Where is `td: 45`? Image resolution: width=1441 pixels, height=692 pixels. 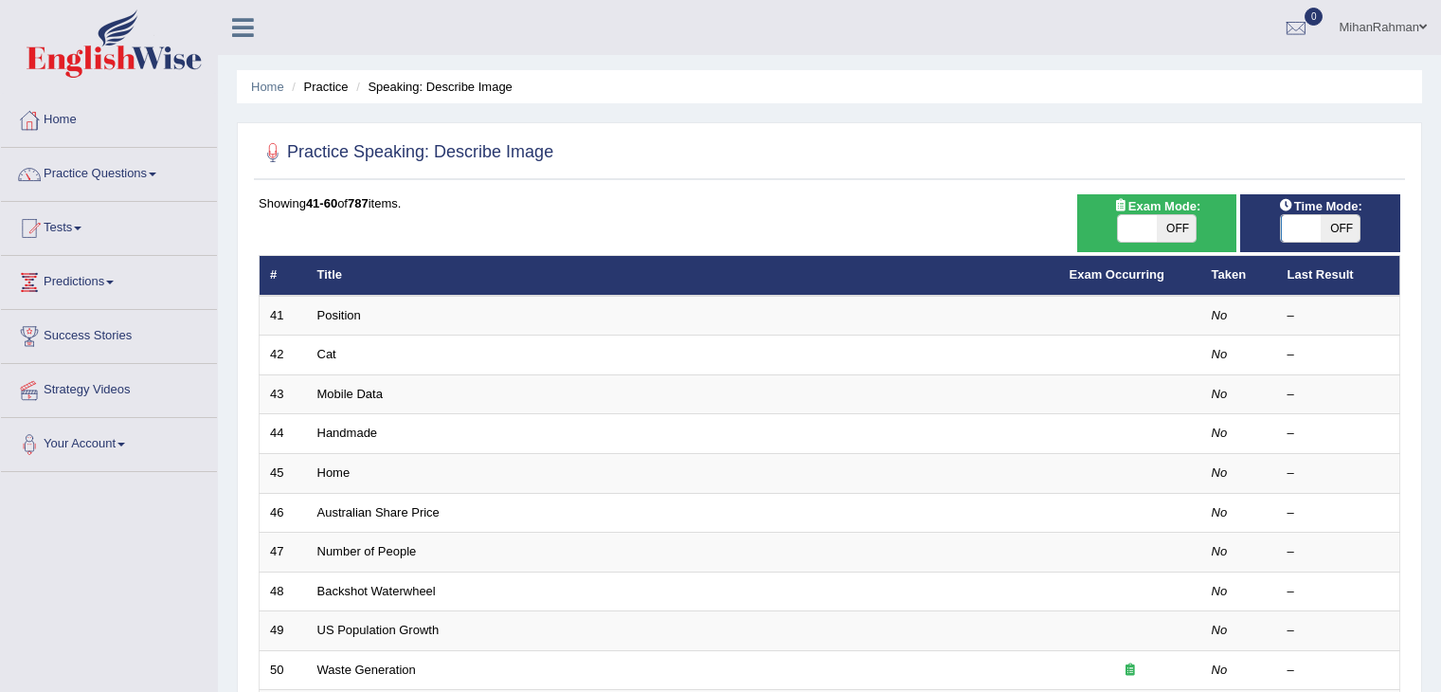 td: 45 is located at coordinates (283, 474).